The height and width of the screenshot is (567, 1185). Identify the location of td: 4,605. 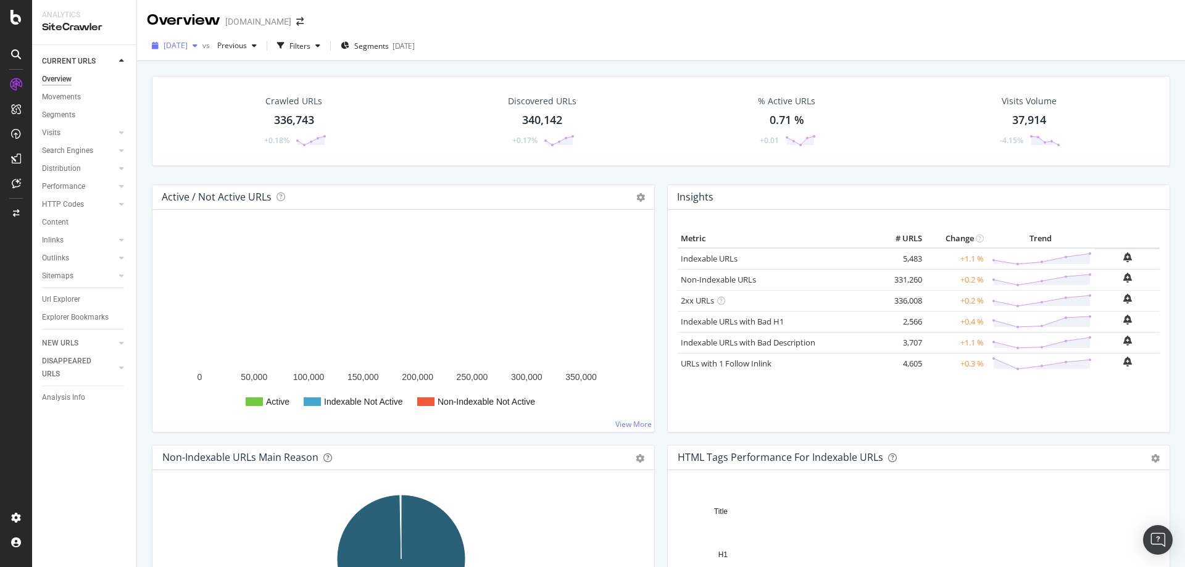
(901, 364).